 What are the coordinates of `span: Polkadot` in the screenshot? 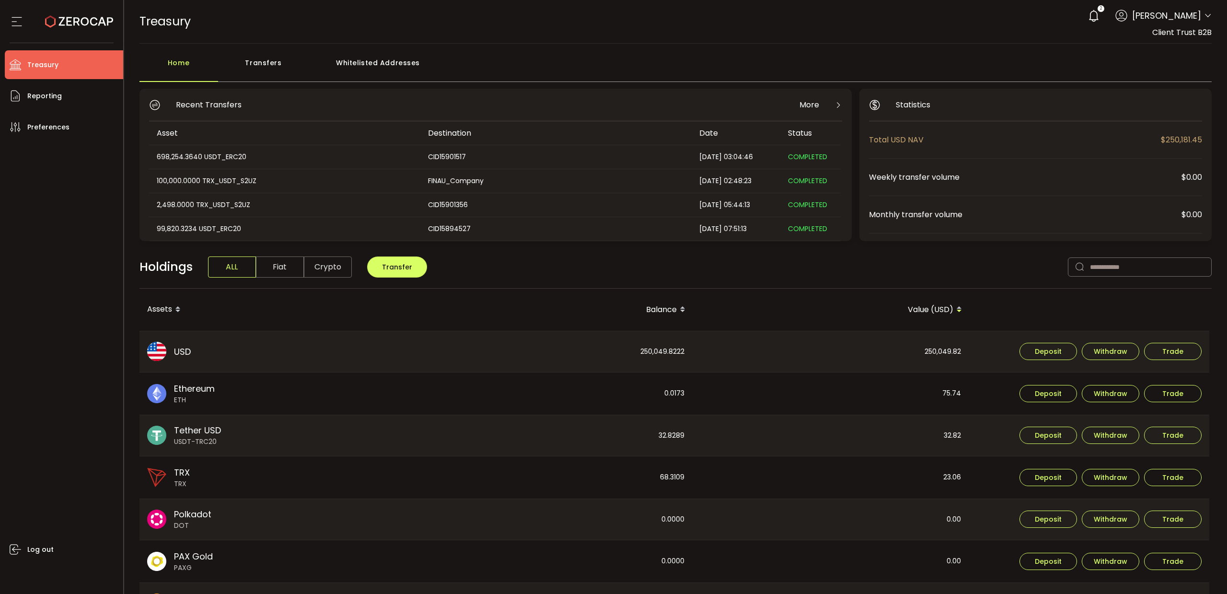 It's located at (193, 514).